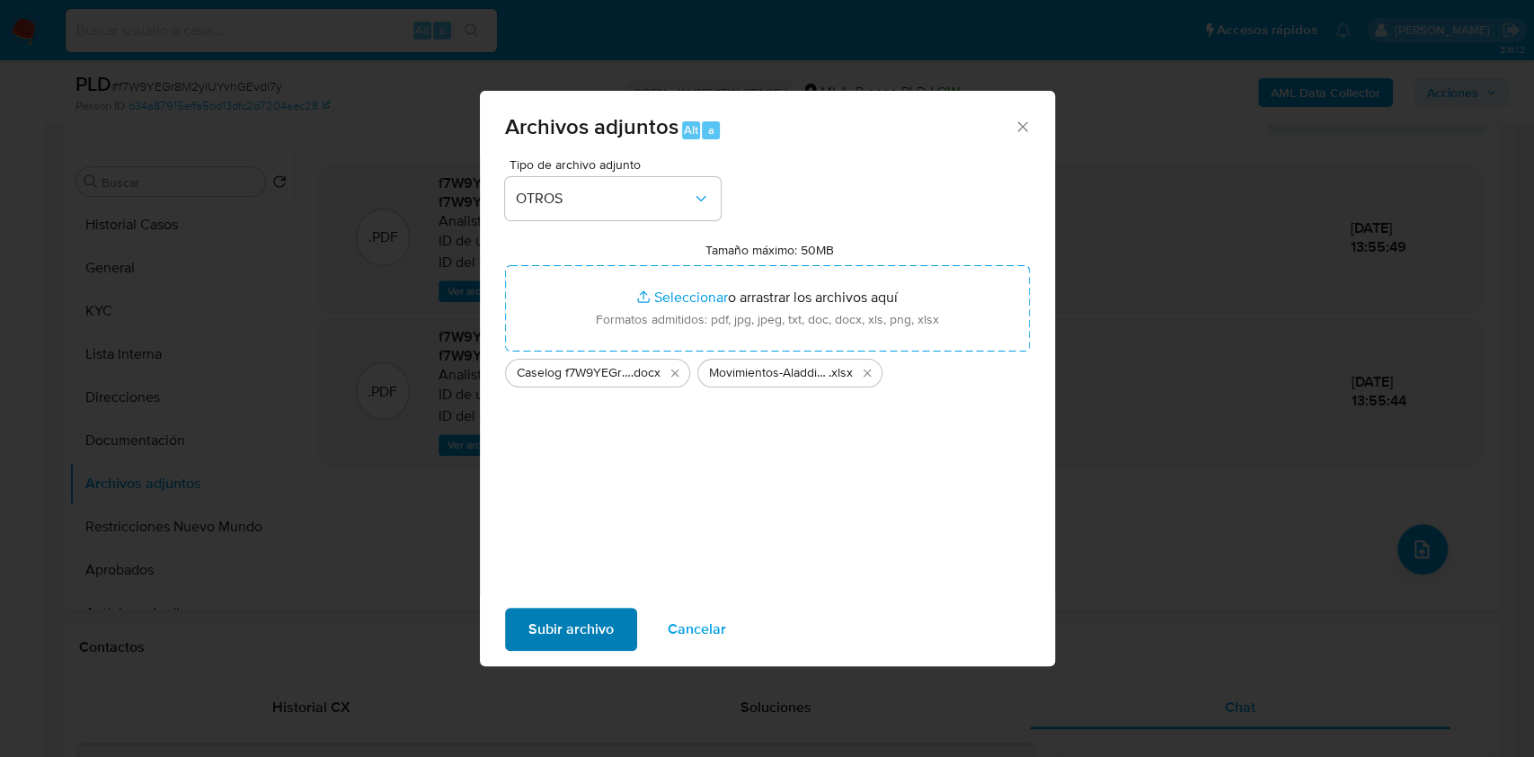 This screenshot has width=1534, height=757. Describe the element at coordinates (573, 373) in the screenshot. I see `span: Caselog f7W9YEGr8M2ylUYvhGEvdl7y_2025_09_17_23_28_46` at that location.